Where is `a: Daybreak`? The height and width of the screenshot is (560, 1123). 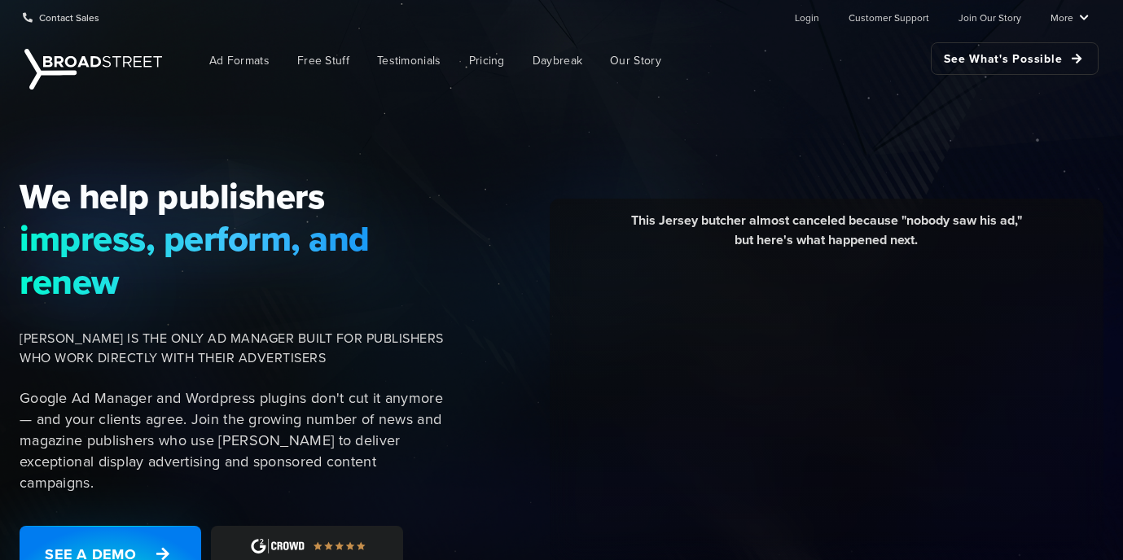
a: Daybreak is located at coordinates (557, 60).